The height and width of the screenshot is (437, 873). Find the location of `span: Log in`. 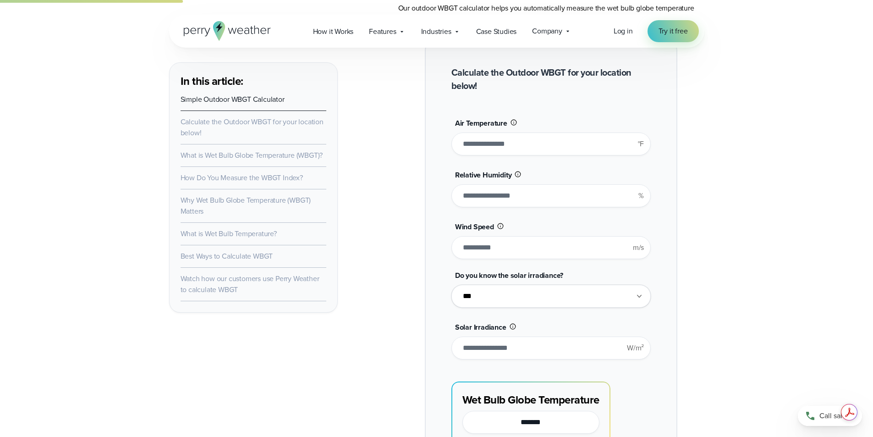

span: Log in is located at coordinates (624, 31).